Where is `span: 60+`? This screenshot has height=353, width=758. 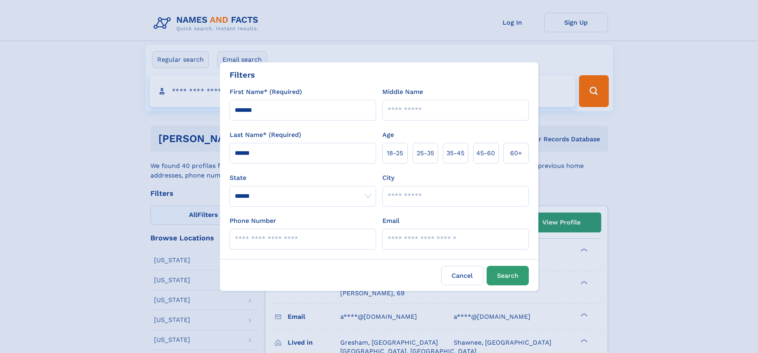 span: 60+ is located at coordinates (516, 153).